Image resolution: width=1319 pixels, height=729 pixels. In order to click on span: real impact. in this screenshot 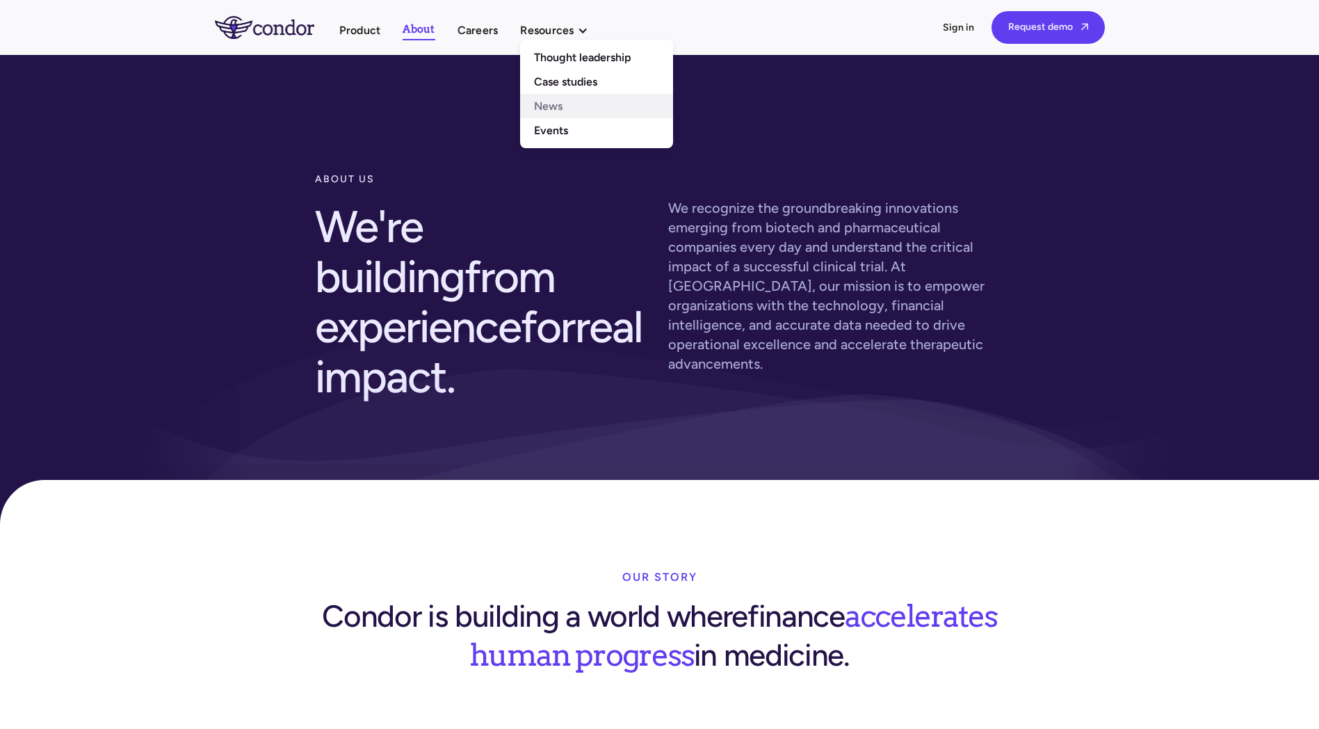, I will do `click(478, 351)`.